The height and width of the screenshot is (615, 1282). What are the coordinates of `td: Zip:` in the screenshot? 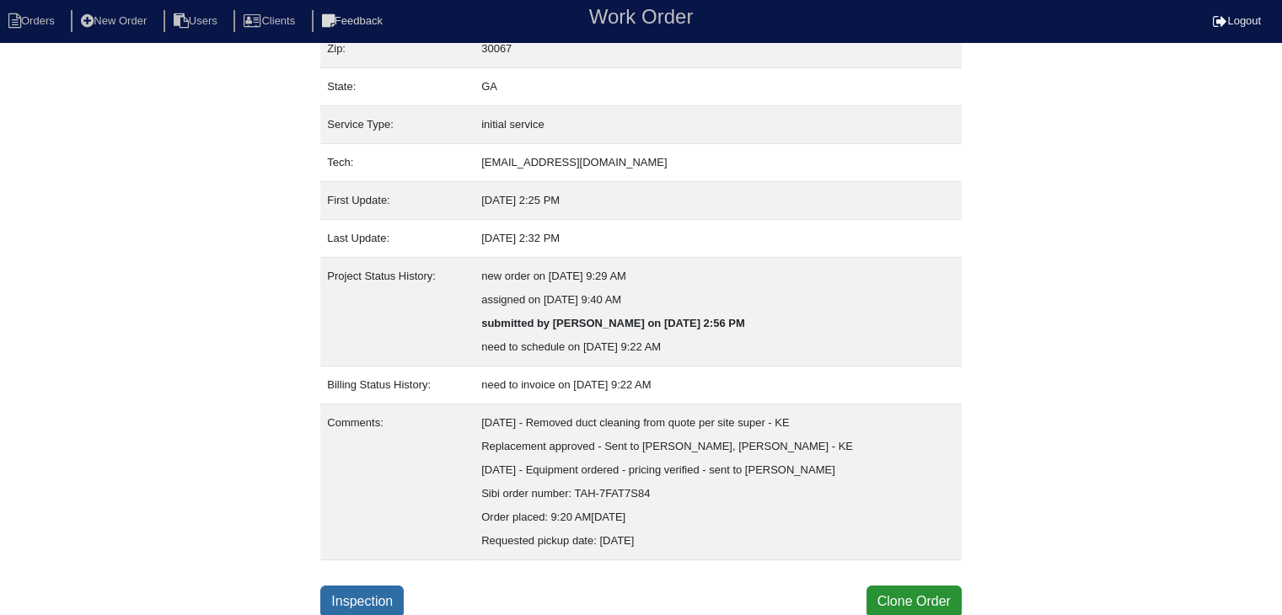 It's located at (397, 49).